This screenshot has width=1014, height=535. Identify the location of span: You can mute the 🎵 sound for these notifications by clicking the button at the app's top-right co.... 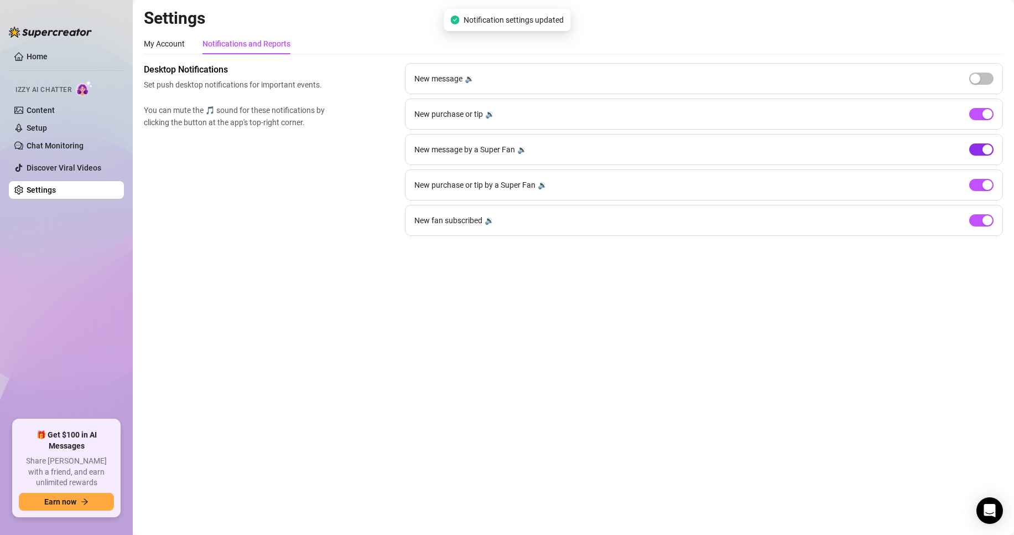
(237, 116).